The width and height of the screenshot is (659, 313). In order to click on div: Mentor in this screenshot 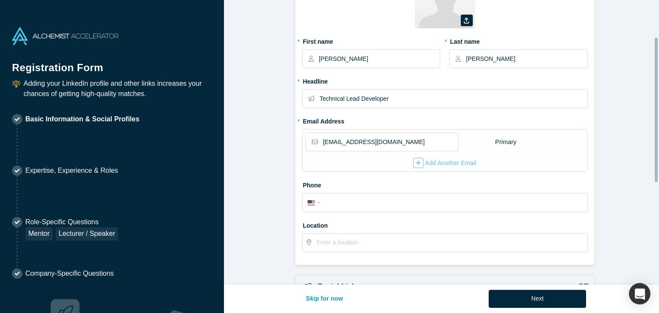, I will do `click(39, 234)`.